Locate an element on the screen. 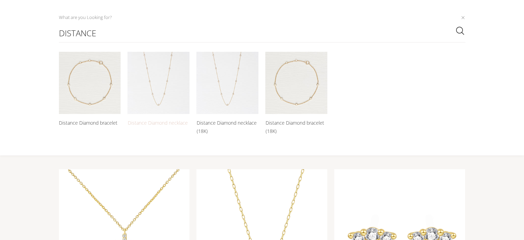 Image resolution: width=524 pixels, height=240 pixels. div: Distance Diamond bracelet (18K) is located at coordinates (296, 127).